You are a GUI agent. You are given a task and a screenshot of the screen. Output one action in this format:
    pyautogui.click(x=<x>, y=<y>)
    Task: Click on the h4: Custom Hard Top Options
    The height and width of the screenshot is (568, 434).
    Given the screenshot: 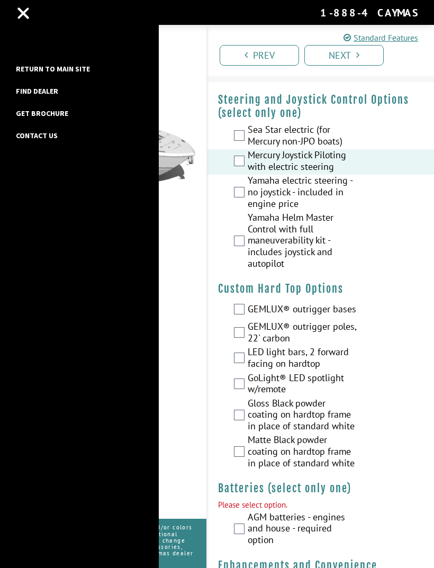 What is the action you would take?
    pyautogui.click(x=321, y=288)
    